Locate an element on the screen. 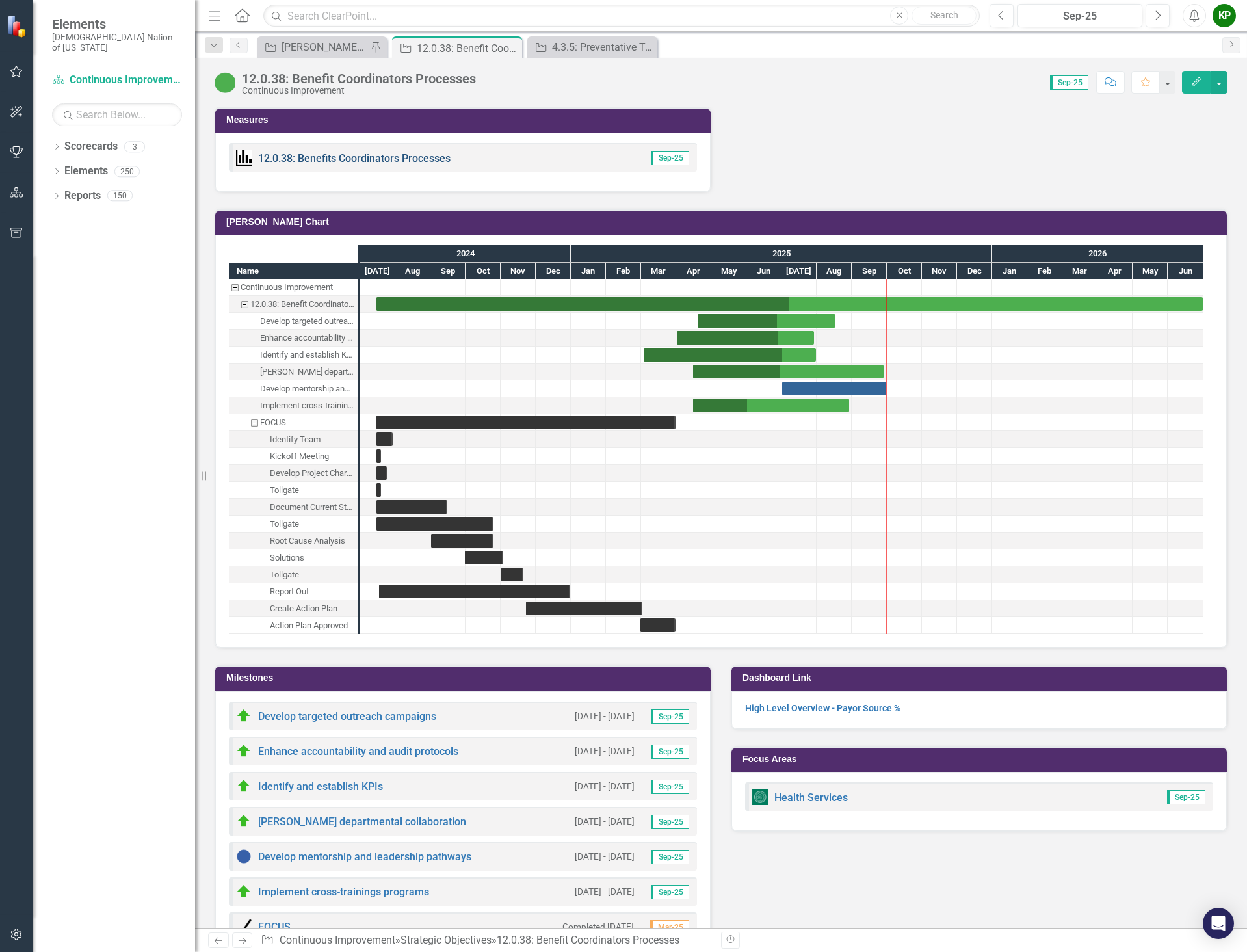 This screenshot has height=952, width=1247. div: Identify Team is located at coordinates (295, 439).